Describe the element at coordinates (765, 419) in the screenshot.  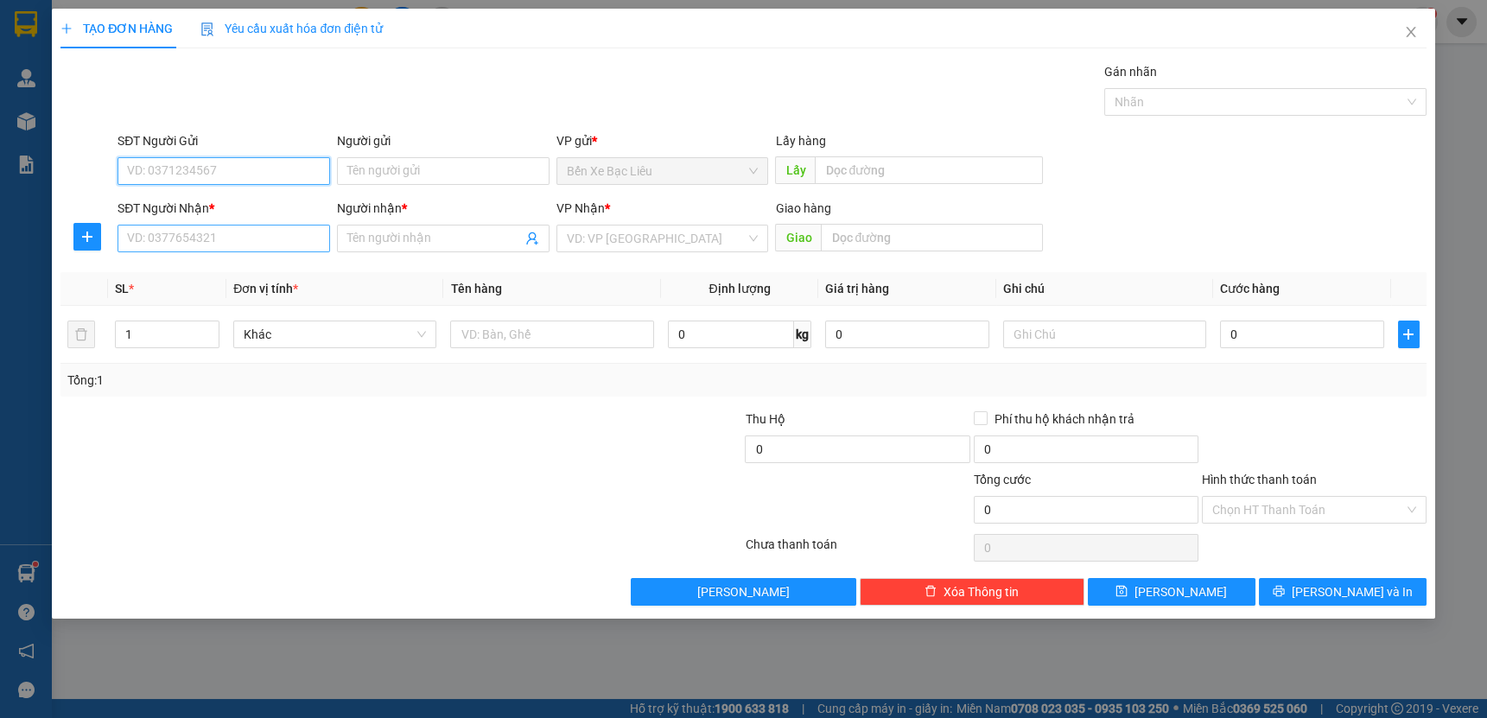
I see `span: Thu Hộ` at that location.